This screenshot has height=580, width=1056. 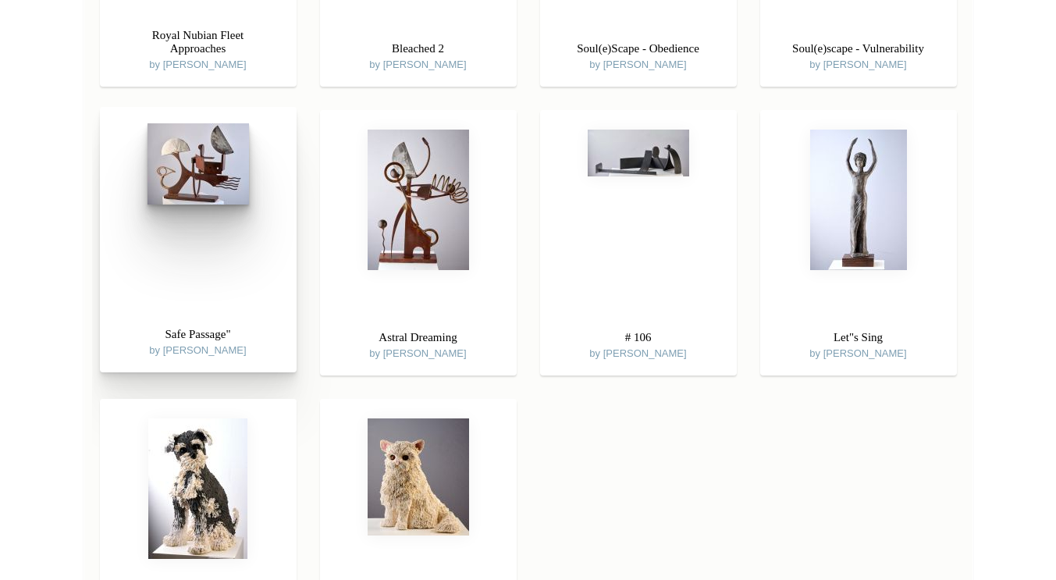 I want to click on img: Black and White Dog, so click(x=197, y=489).